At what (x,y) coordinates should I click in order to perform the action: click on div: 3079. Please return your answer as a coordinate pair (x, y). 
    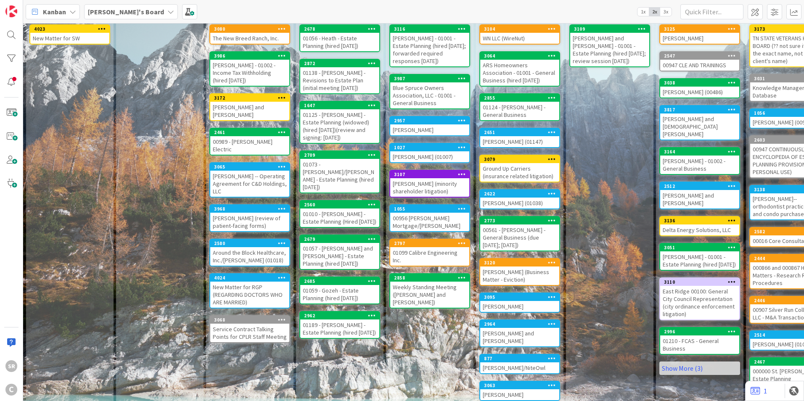
    Looking at the image, I should click on (521, 159).